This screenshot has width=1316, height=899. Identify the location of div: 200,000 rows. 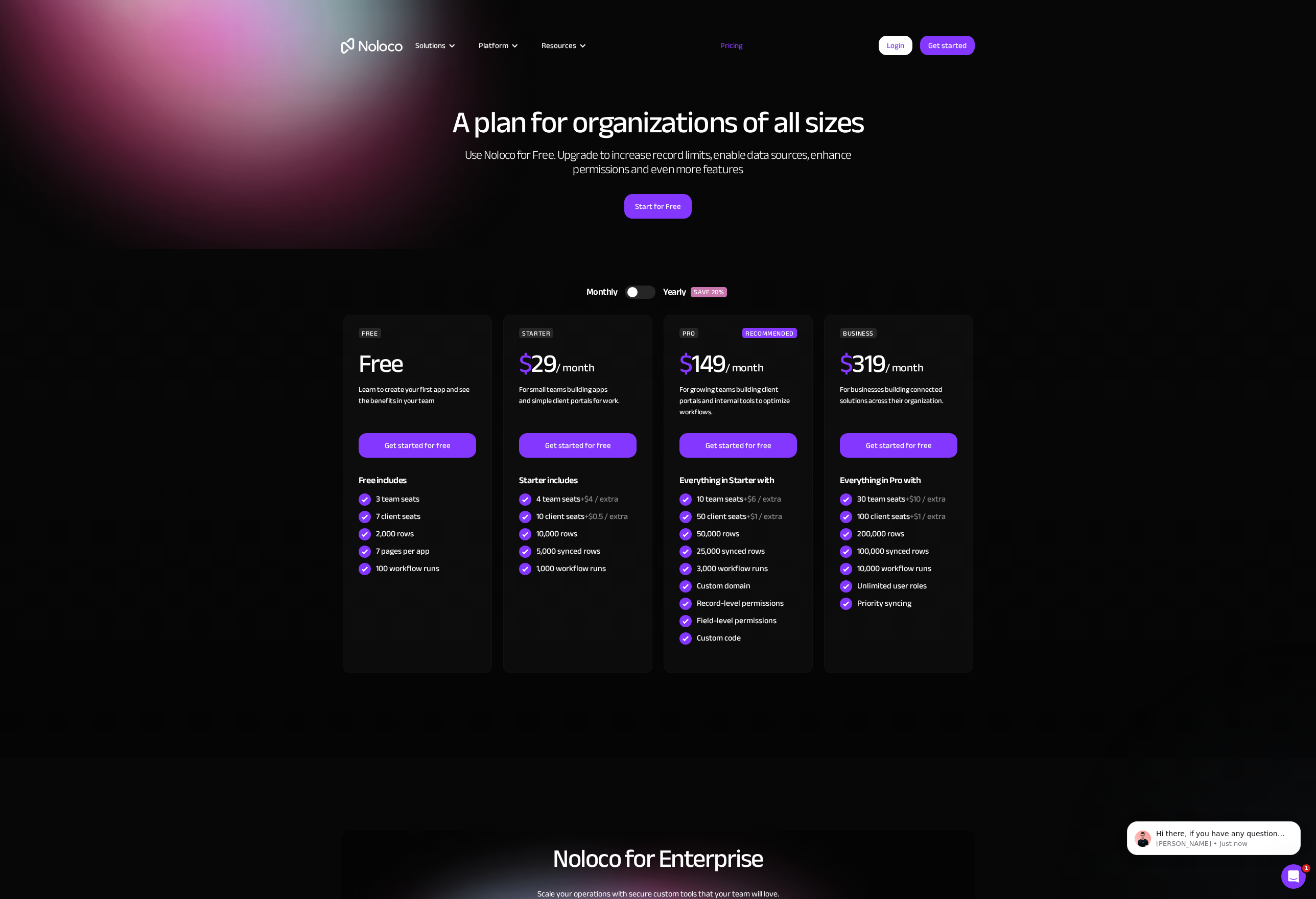
(880, 534).